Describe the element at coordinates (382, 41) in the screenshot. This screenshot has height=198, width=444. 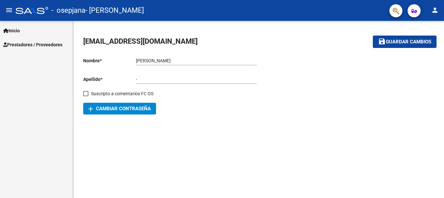
I see `mat-icon: save` at that location.